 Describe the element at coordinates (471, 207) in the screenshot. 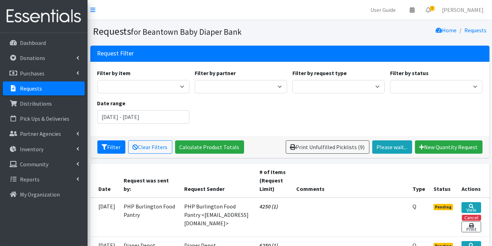

I see `a: View` at that location.